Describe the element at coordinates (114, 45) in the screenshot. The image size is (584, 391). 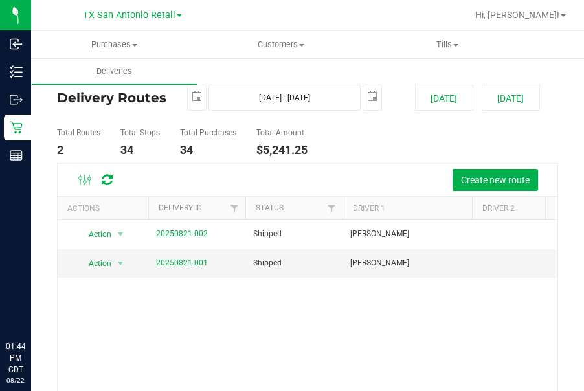
I see `span: Purchases` at that location.